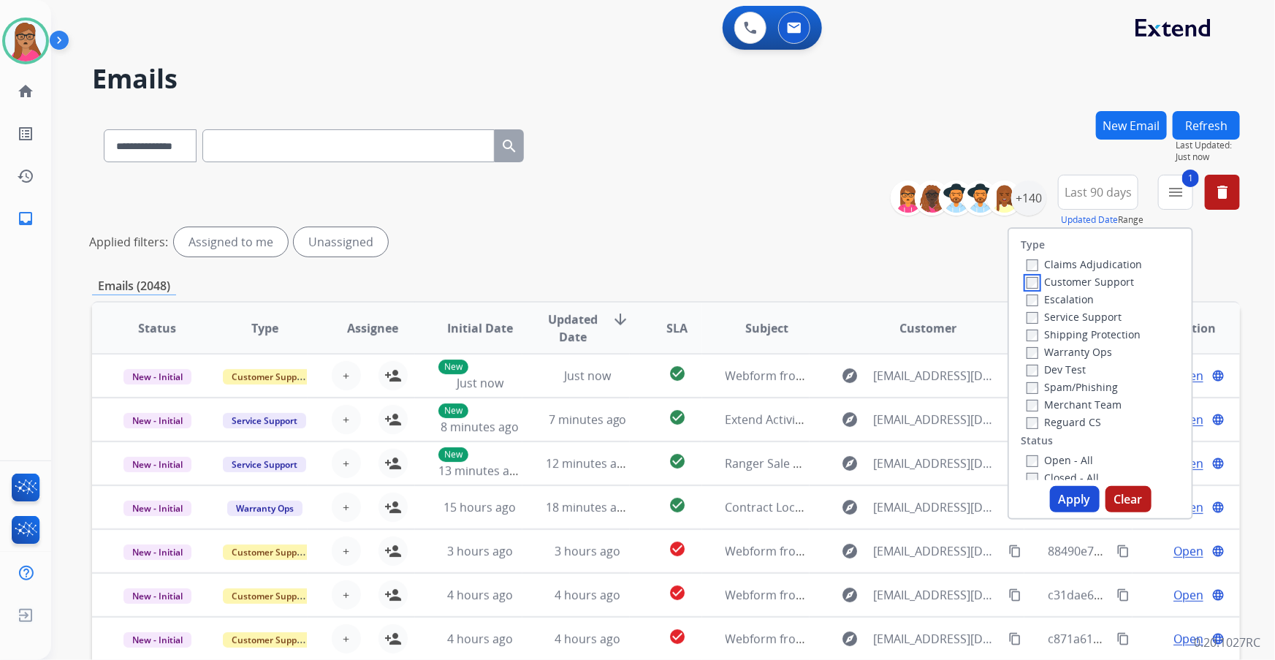  I want to click on span: SLA, so click(677, 328).